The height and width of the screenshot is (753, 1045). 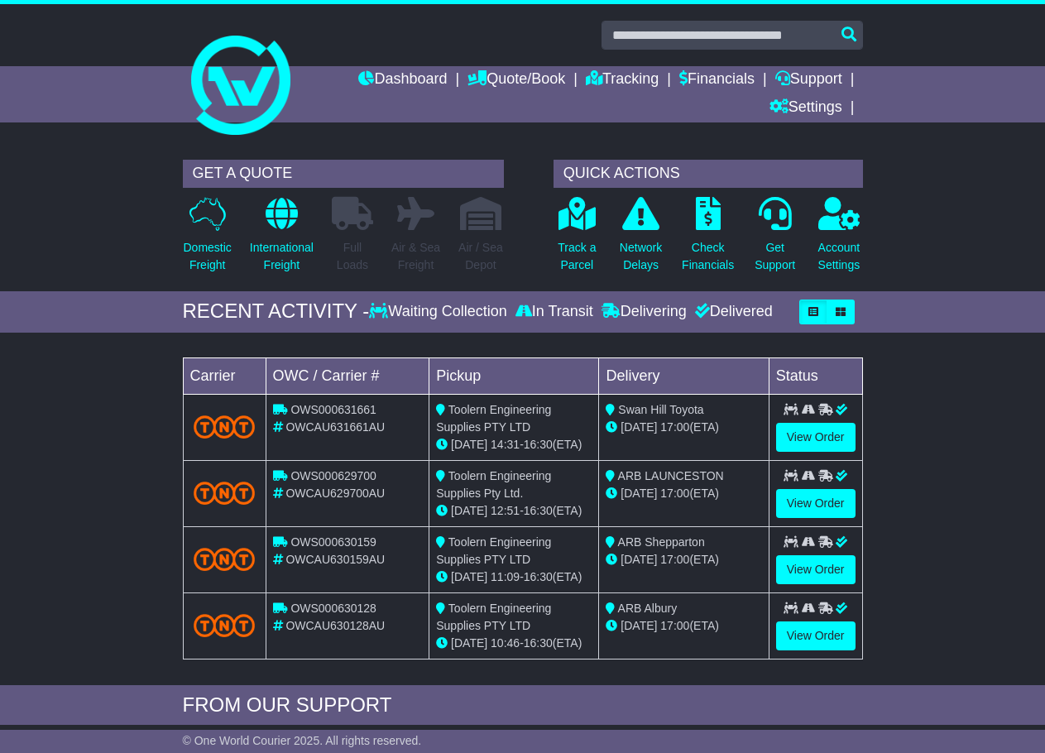 What do you see at coordinates (334, 410) in the screenshot?
I see `span: OWS000631661` at bounding box center [334, 410].